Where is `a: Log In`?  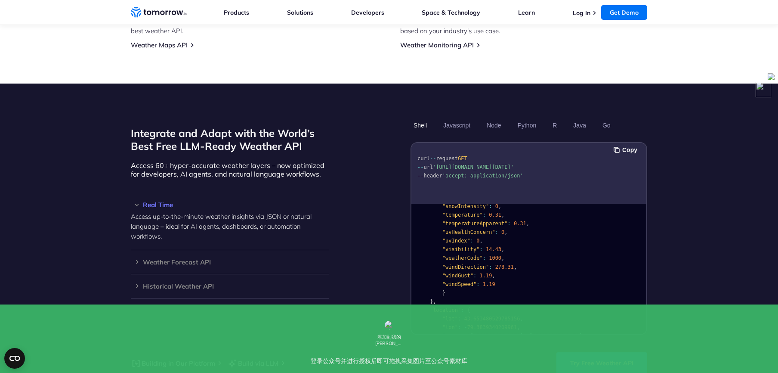
a: Log In is located at coordinates (581, 13).